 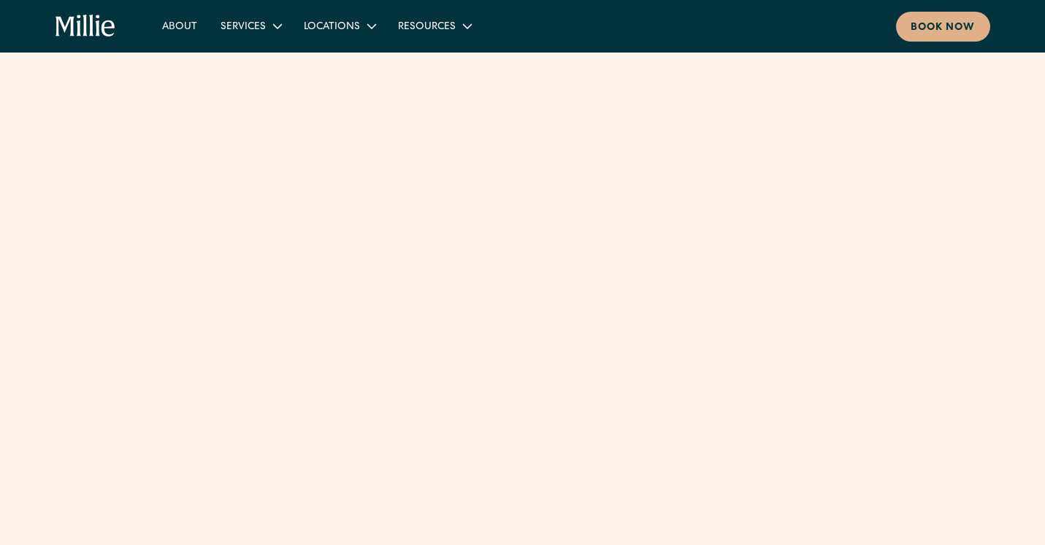 I want to click on a: Book now, so click(x=942, y=26).